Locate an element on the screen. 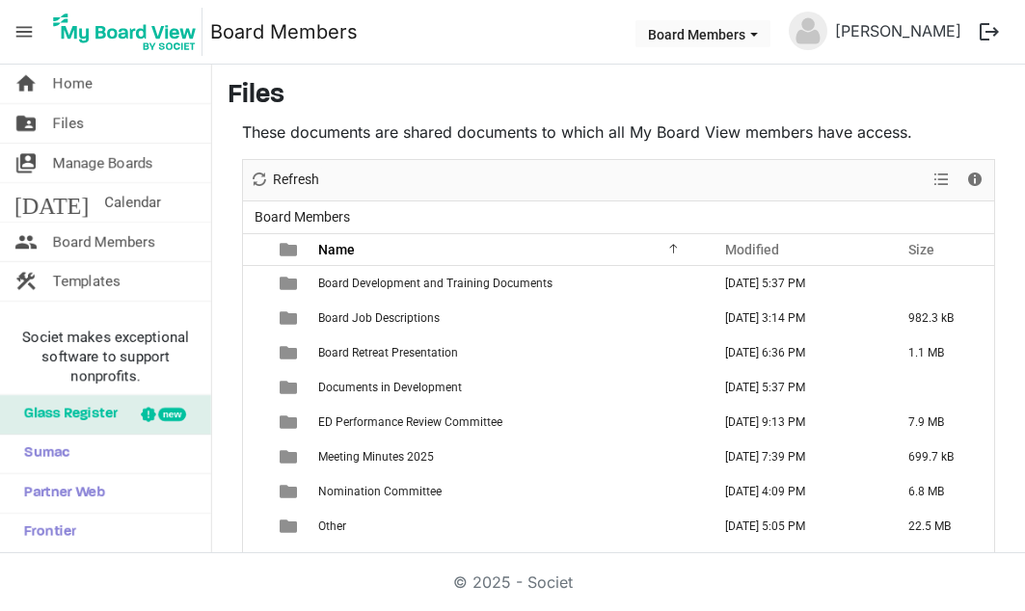 This screenshot has width=1025, height=611. span: Home is located at coordinates (72, 84).